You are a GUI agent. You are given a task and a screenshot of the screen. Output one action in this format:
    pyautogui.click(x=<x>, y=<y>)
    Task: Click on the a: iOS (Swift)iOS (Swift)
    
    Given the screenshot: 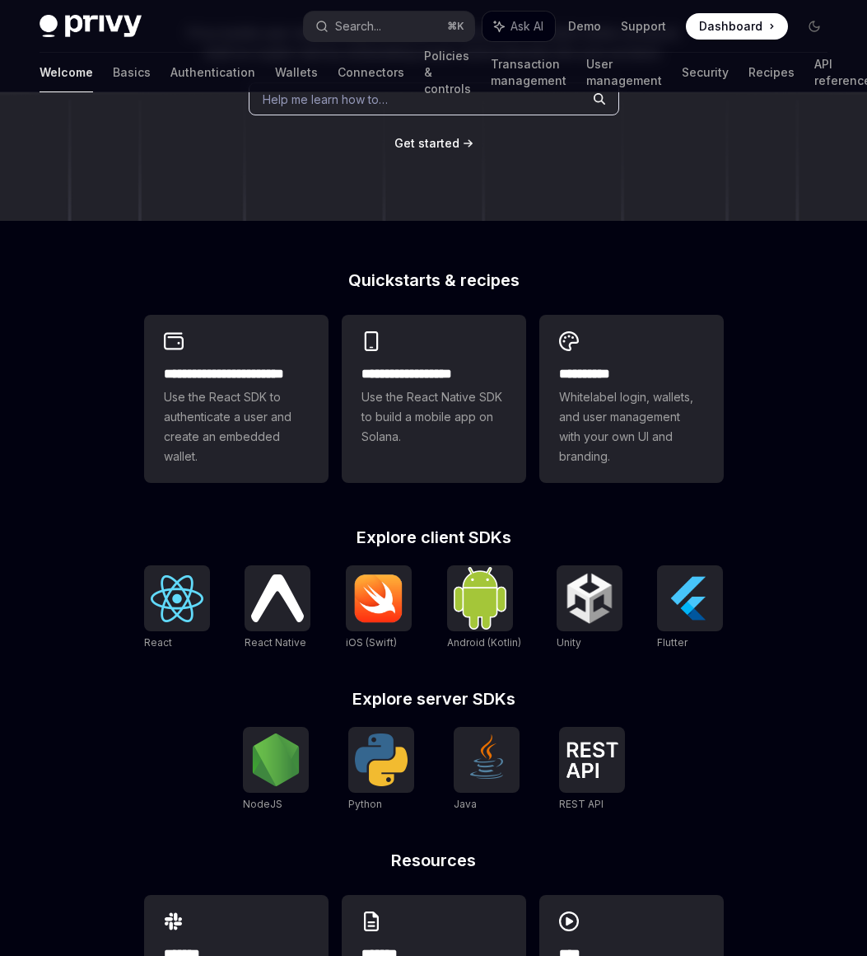 What is the action you would take?
    pyautogui.click(x=379, y=608)
    